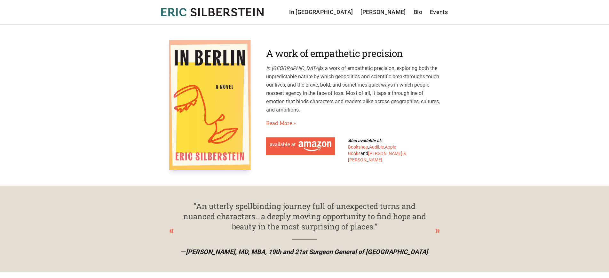  What do you see at coordinates (281, 123) in the screenshot?
I see `a: Read More»` at bounding box center [281, 123].